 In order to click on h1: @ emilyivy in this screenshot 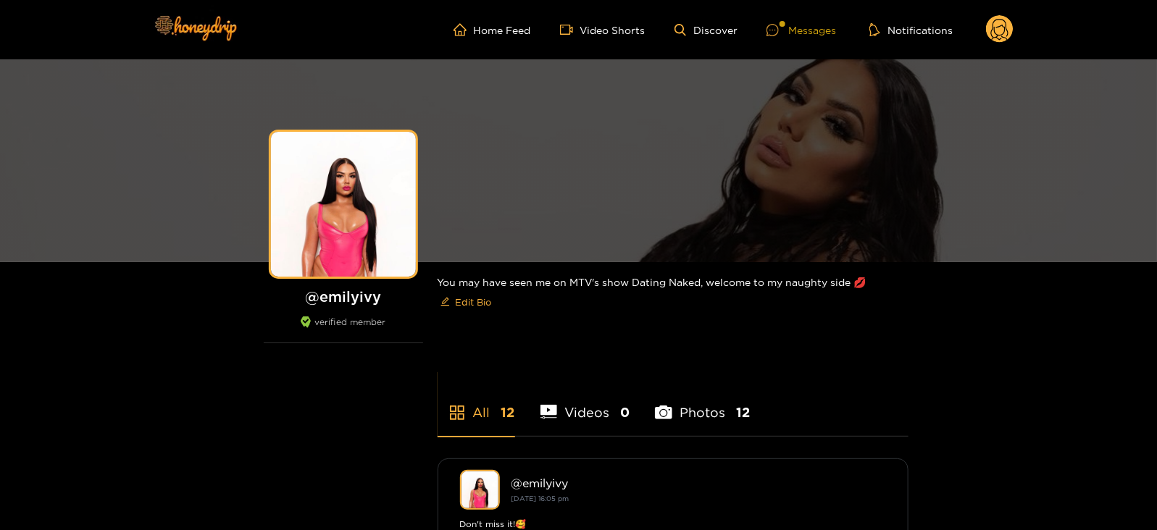, I will do `click(343, 296)`.